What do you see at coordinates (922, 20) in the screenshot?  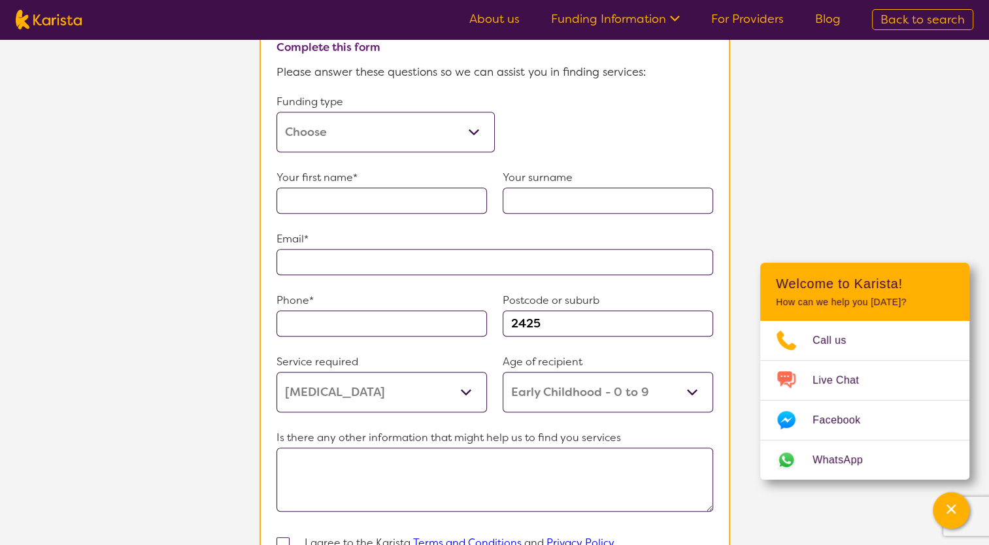 I see `a: Back to search` at bounding box center [922, 20].